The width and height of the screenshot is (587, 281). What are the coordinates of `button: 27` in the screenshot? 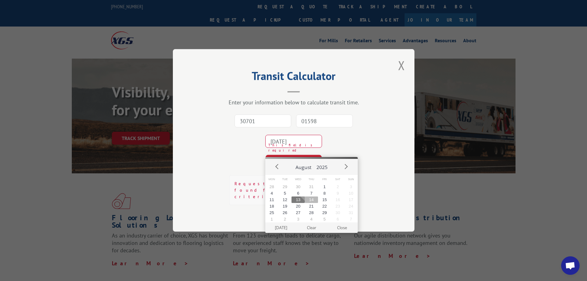 It's located at (298, 212).